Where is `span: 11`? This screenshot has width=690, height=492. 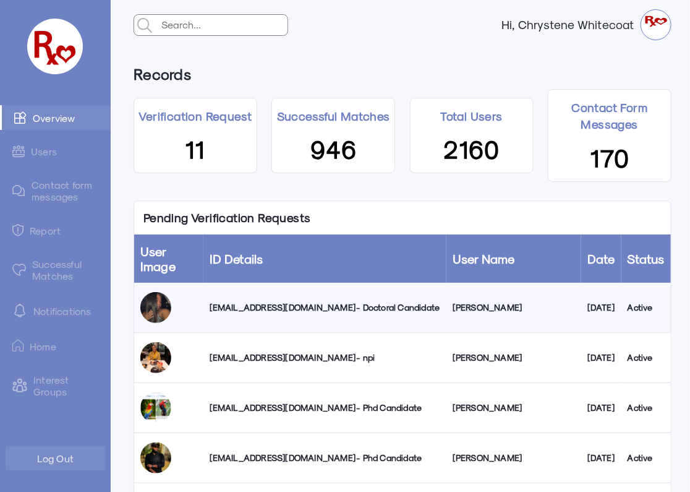
span: 11 is located at coordinates (195, 148).